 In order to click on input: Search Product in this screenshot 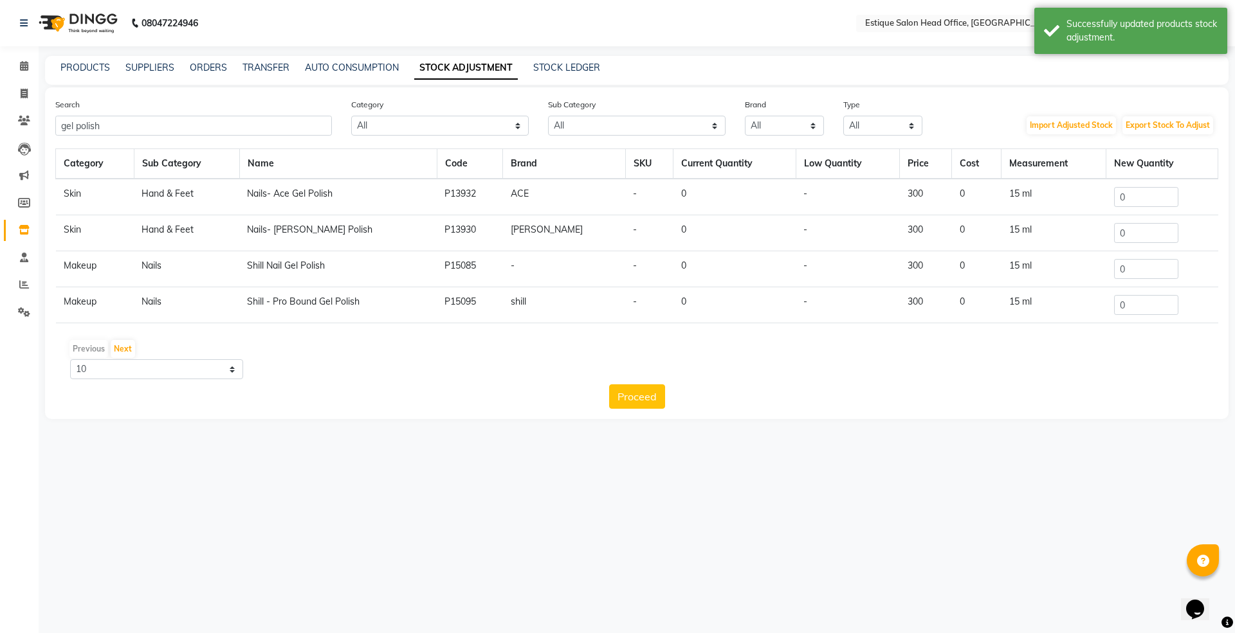, I will do `click(194, 125)`.